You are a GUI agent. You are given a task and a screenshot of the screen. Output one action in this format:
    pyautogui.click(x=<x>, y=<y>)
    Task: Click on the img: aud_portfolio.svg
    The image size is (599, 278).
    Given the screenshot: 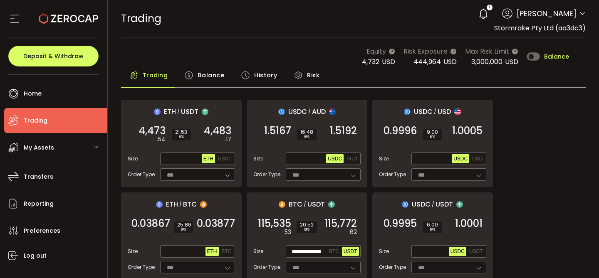 What is the action you would take?
    pyautogui.click(x=332, y=112)
    